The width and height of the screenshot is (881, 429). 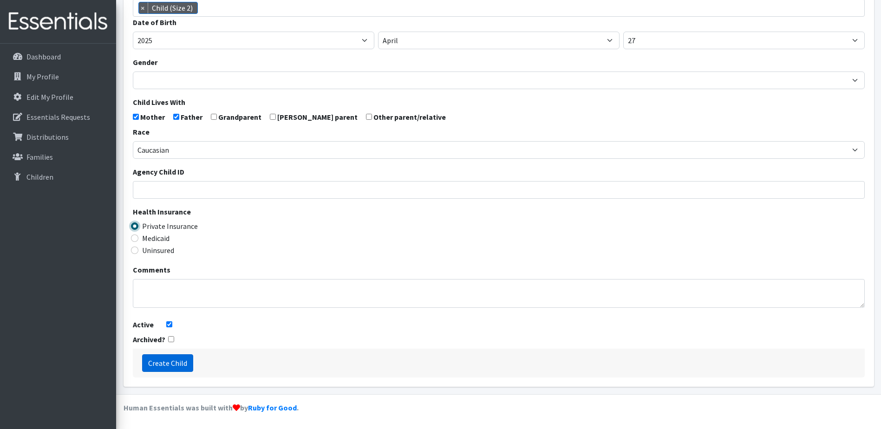 I want to click on legend: Health Insurance, so click(x=499, y=213).